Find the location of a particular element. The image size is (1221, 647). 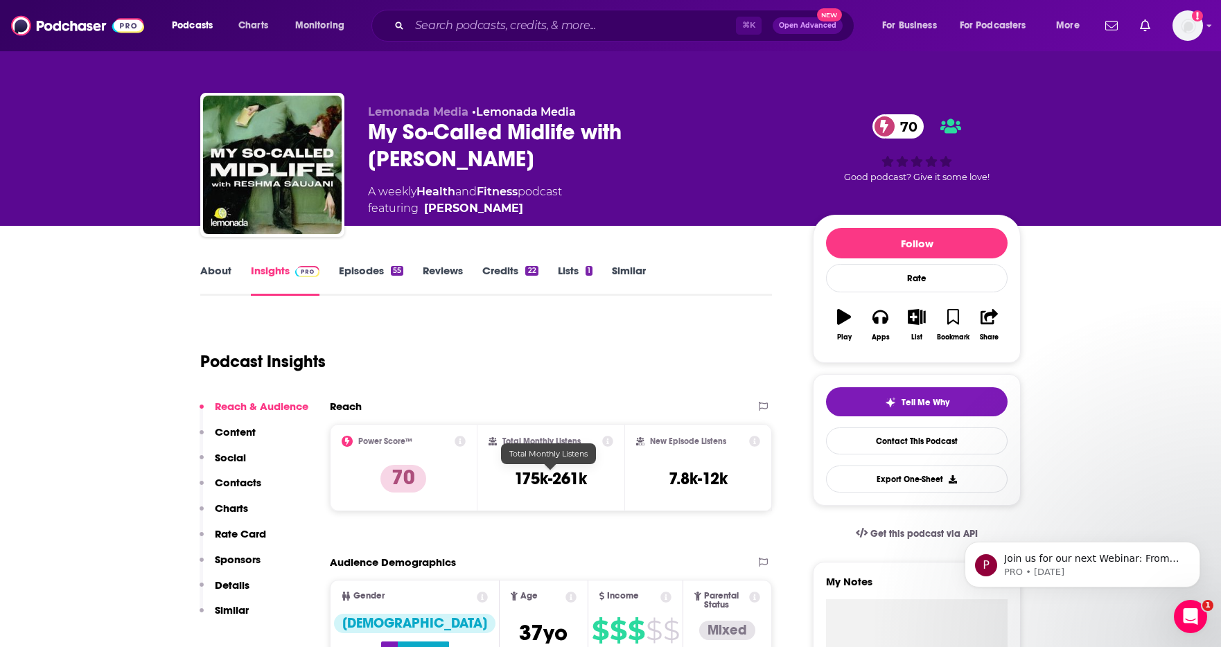

h3: 7.8k-12k is located at coordinates (698, 479).